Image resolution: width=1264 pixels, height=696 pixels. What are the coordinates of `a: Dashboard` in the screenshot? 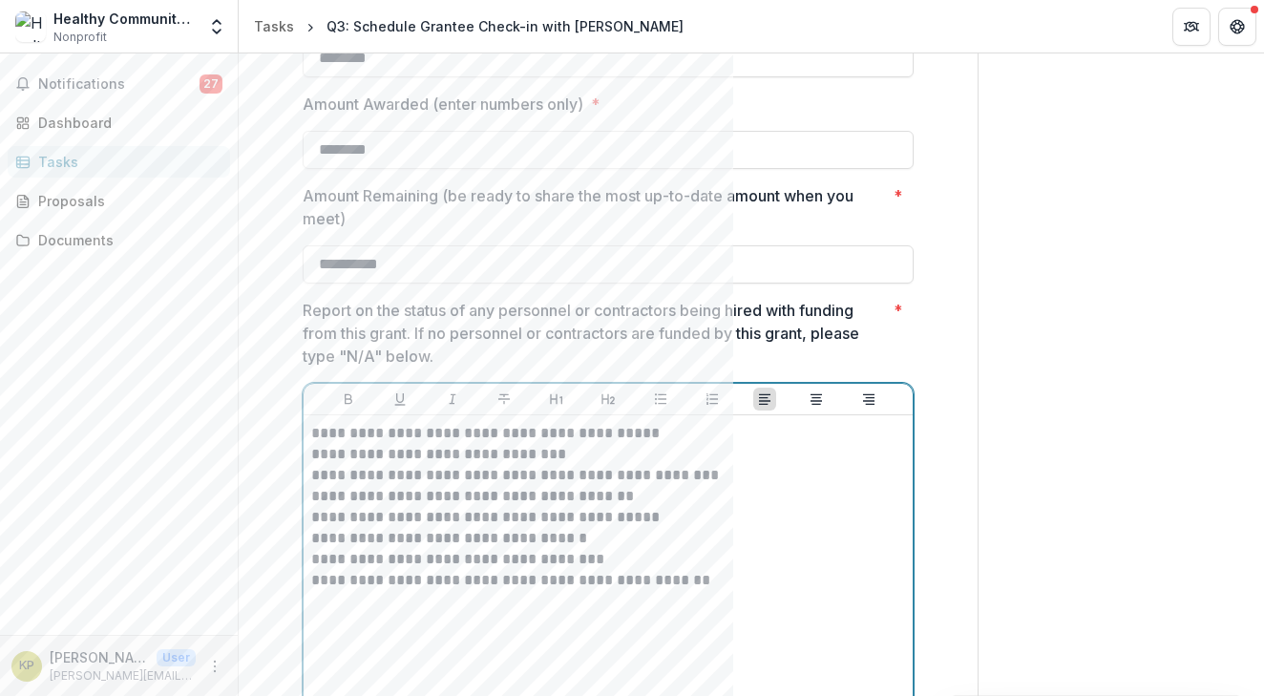 It's located at (118, 122).